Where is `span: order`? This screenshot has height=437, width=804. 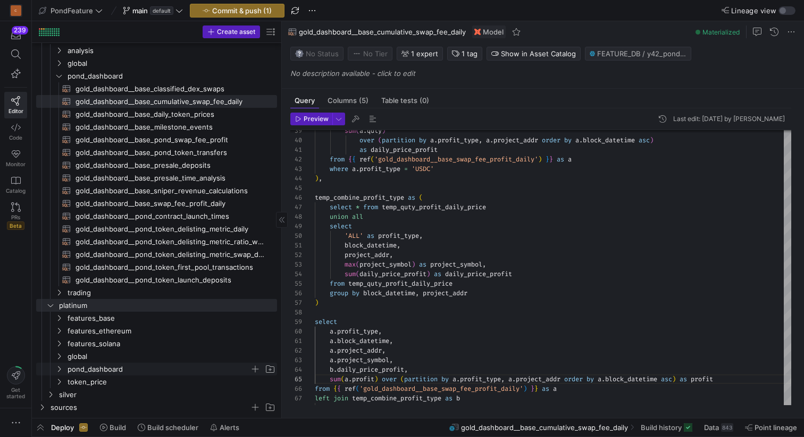 span: order is located at coordinates (551, 140).